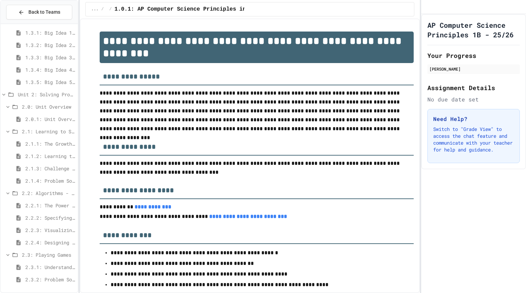 This screenshot has width=526, height=293. Describe the element at coordinates (473, 139) in the screenshot. I see `p: Switch to "Grade View" to access the chat feature and communicate with your teacher for help and ...` at that location.